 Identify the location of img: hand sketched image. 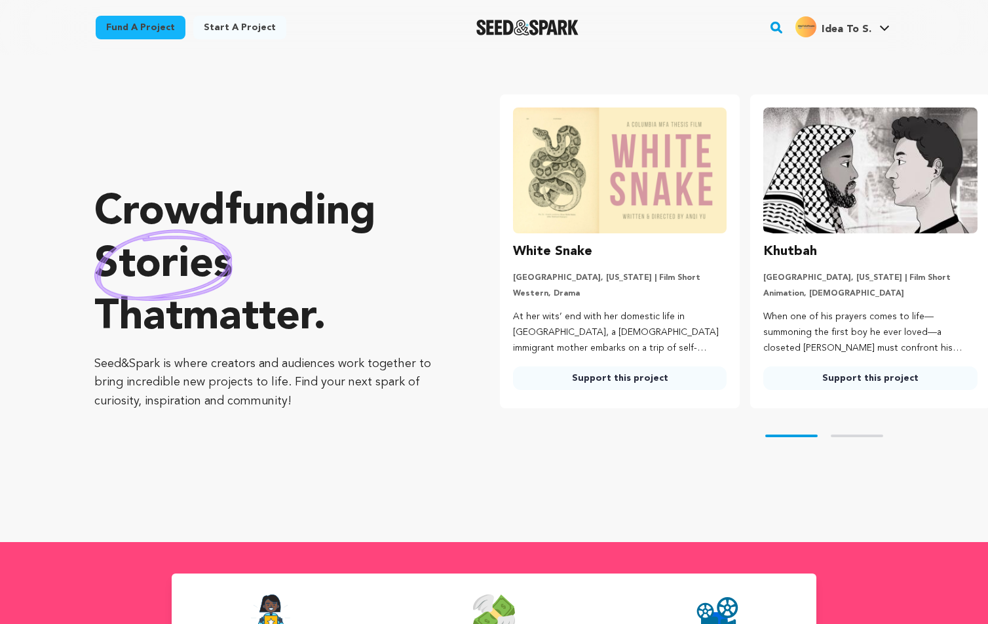
(163, 265).